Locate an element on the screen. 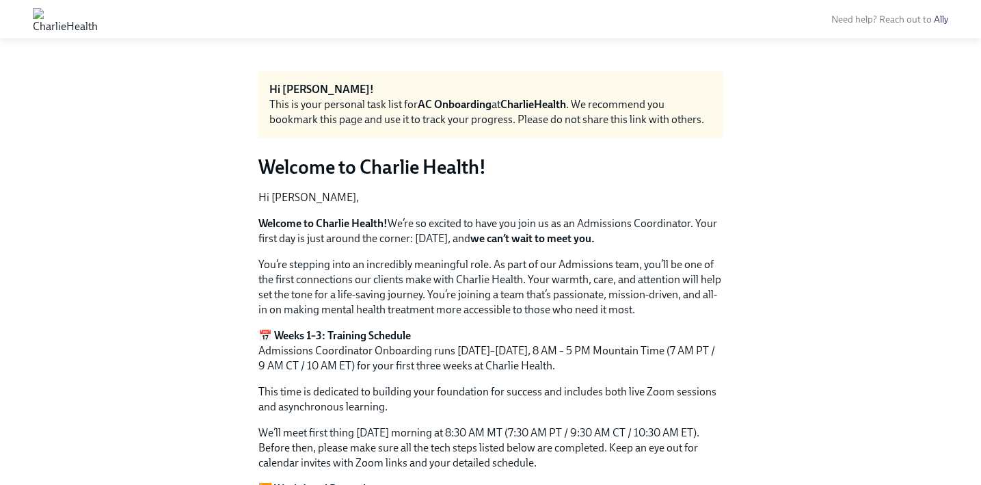 The height and width of the screenshot is (485, 981). h3: Welcome to Charlie Health! is located at coordinates (491, 167).